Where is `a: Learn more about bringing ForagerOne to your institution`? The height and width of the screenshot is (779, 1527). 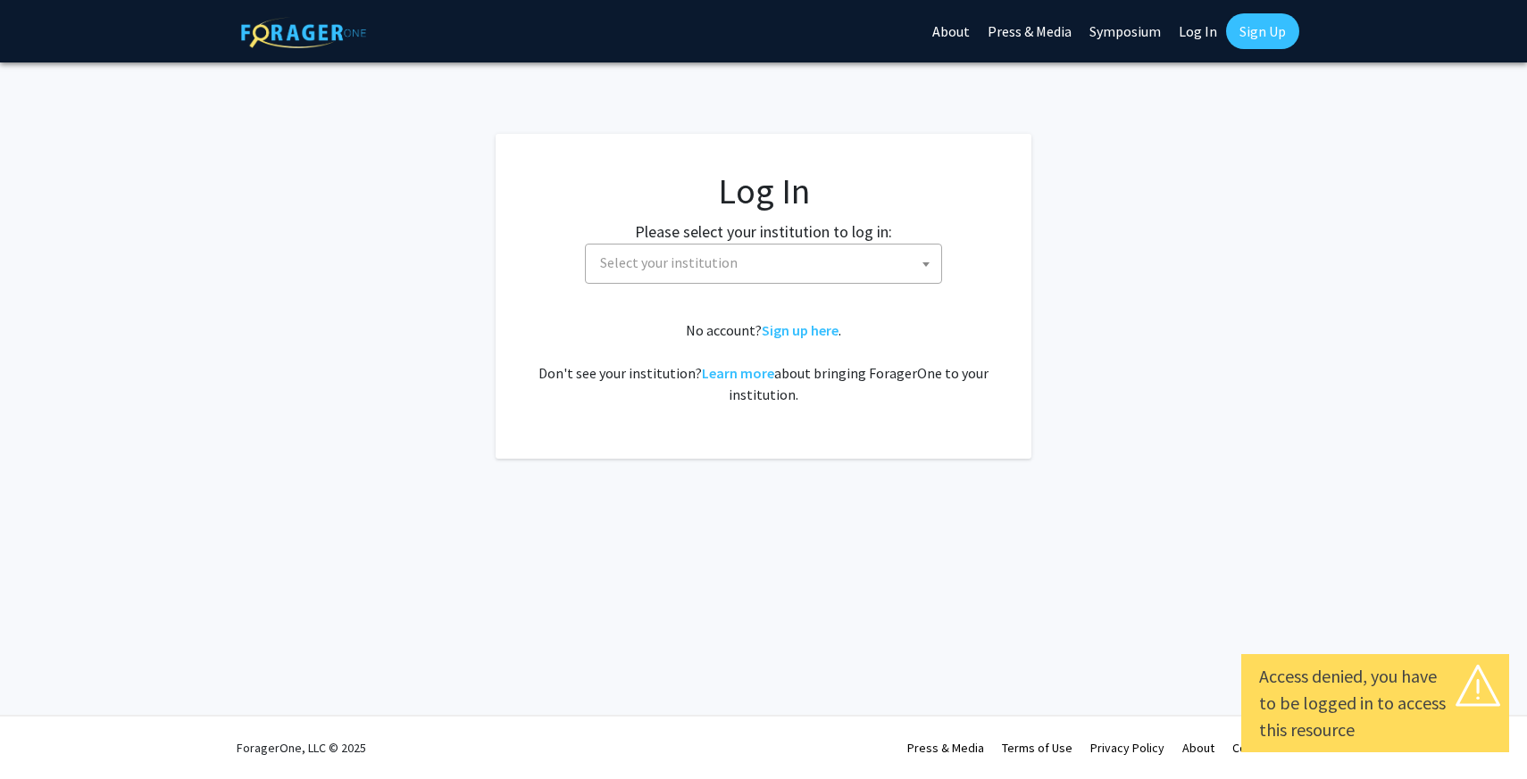 a: Learn more about bringing ForagerOne to your institution is located at coordinates (738, 373).